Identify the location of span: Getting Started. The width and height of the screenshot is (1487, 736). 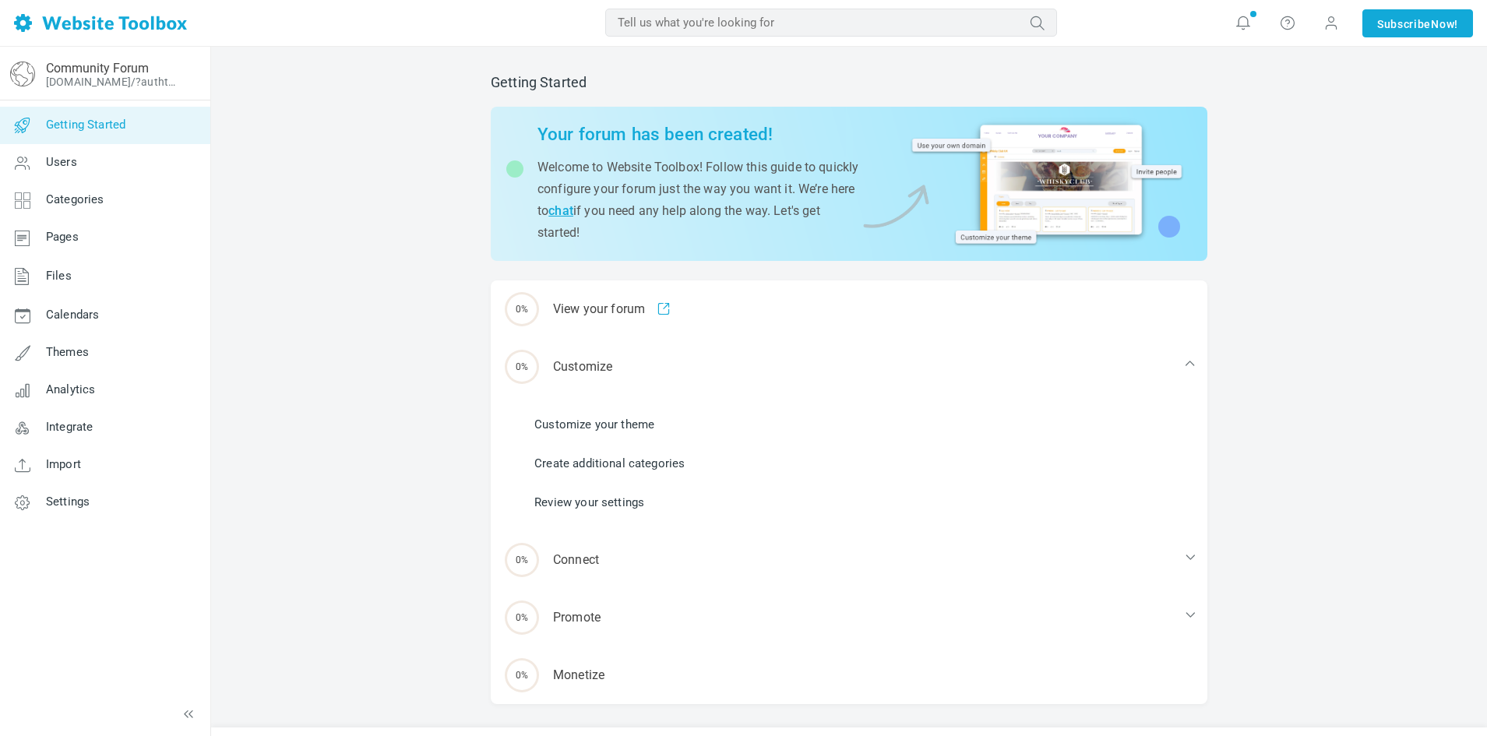
(86, 125).